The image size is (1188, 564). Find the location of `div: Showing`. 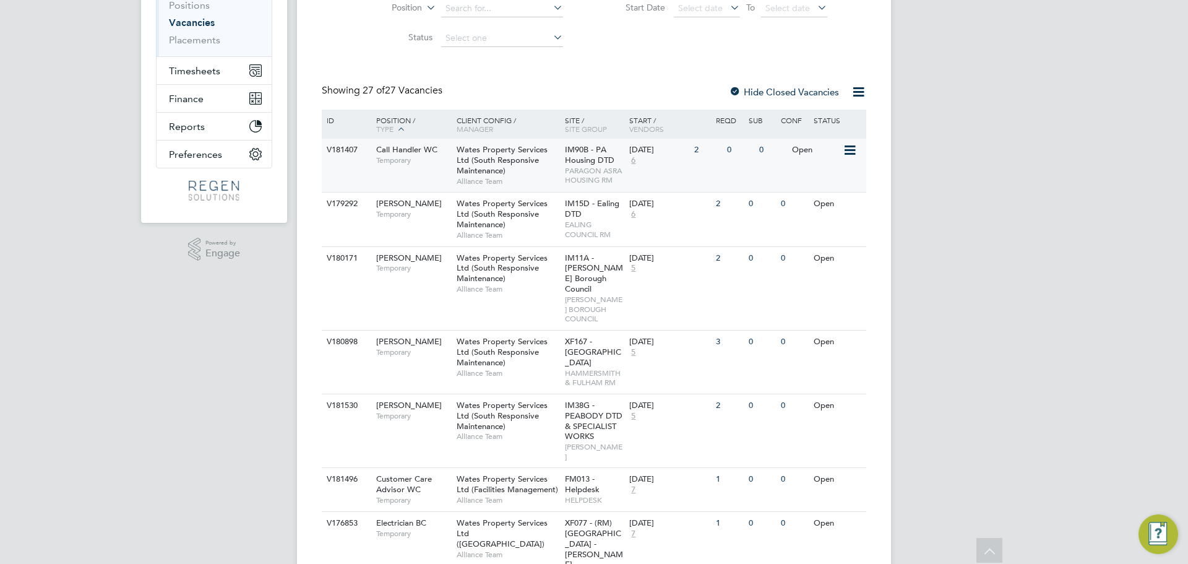

div: Showing is located at coordinates (383, 90).